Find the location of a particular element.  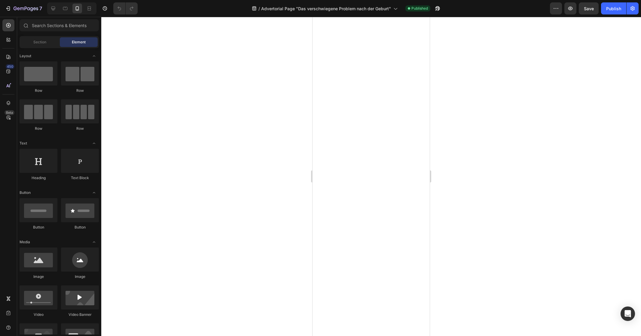

div: Text Block is located at coordinates (80, 178).